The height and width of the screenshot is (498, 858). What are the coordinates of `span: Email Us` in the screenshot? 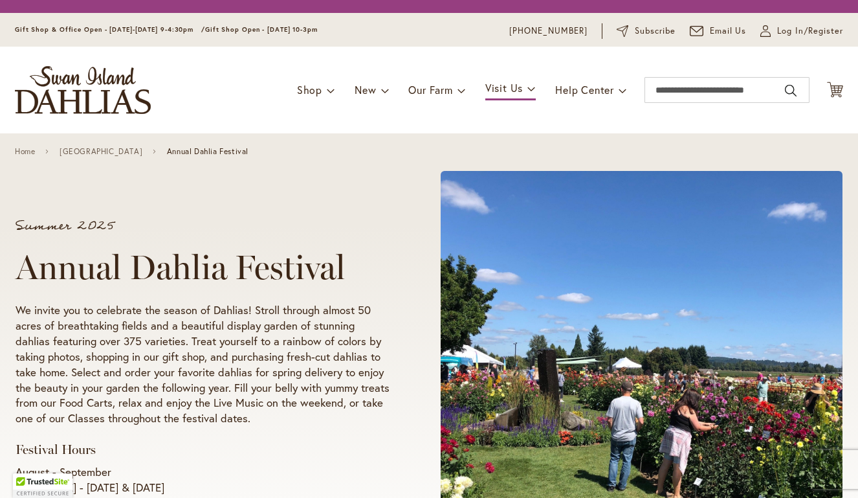 It's located at (728, 31).